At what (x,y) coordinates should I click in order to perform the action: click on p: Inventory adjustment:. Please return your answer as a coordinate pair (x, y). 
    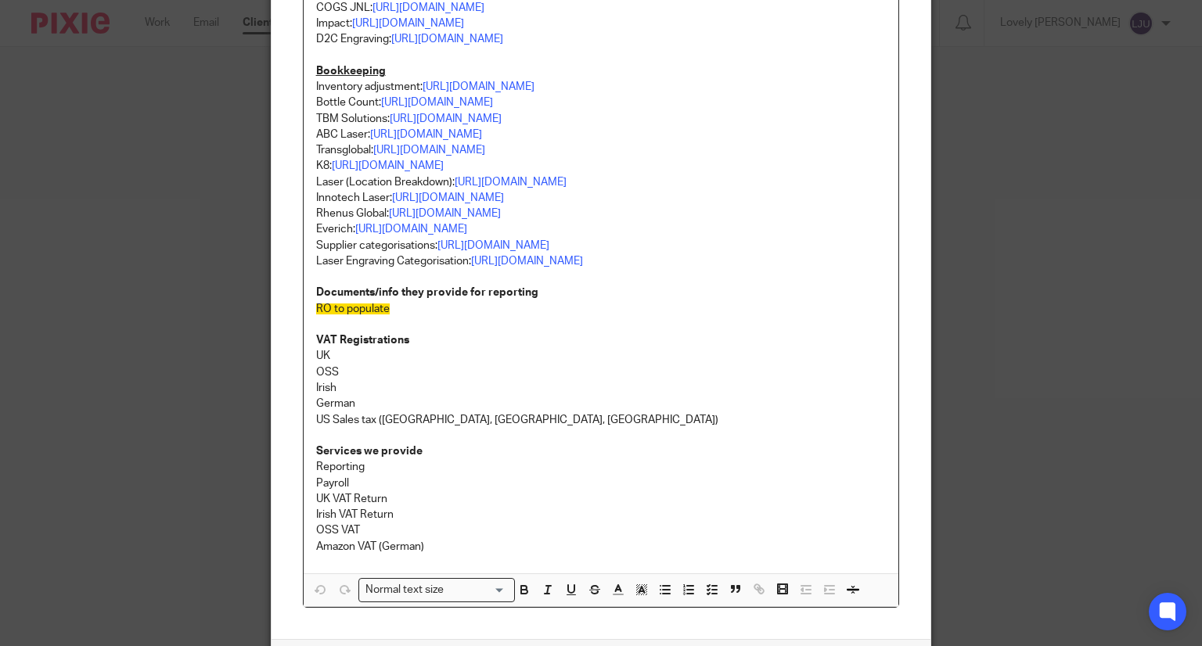
    Looking at the image, I should click on (601, 87).